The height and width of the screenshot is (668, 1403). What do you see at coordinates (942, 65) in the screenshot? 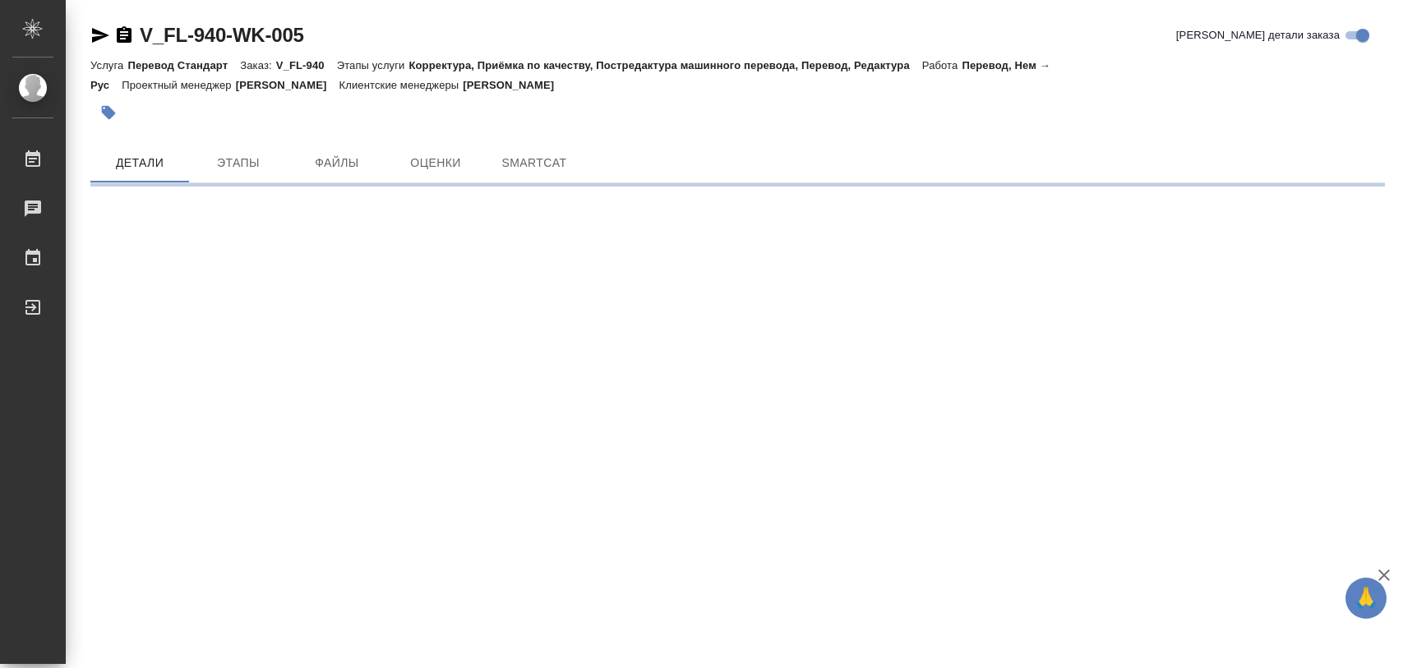
I see `p: Работа` at bounding box center [942, 65].